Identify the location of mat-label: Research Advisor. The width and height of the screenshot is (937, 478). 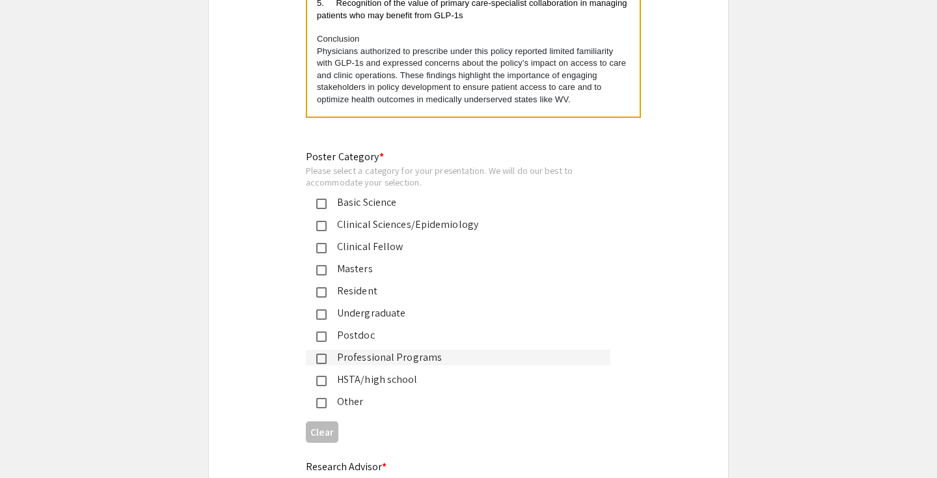
(346, 466).